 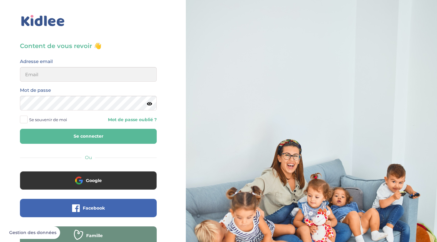 What do you see at coordinates (35, 90) in the screenshot?
I see `label: Mot de passe` at bounding box center [35, 90].